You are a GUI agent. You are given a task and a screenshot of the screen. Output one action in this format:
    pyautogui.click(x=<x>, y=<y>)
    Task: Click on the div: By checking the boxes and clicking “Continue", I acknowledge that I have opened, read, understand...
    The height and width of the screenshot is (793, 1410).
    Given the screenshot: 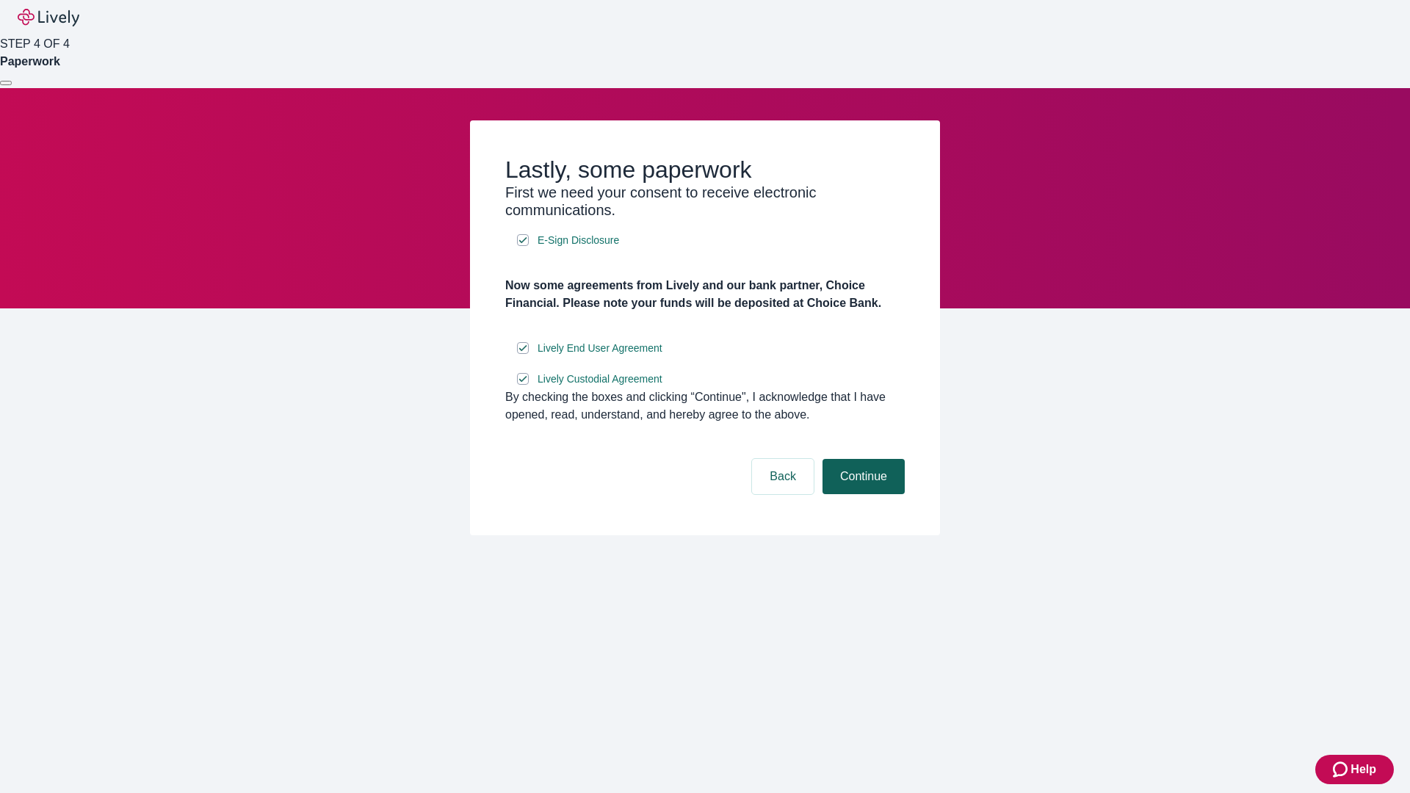 What is the action you would take?
    pyautogui.click(x=705, y=406)
    